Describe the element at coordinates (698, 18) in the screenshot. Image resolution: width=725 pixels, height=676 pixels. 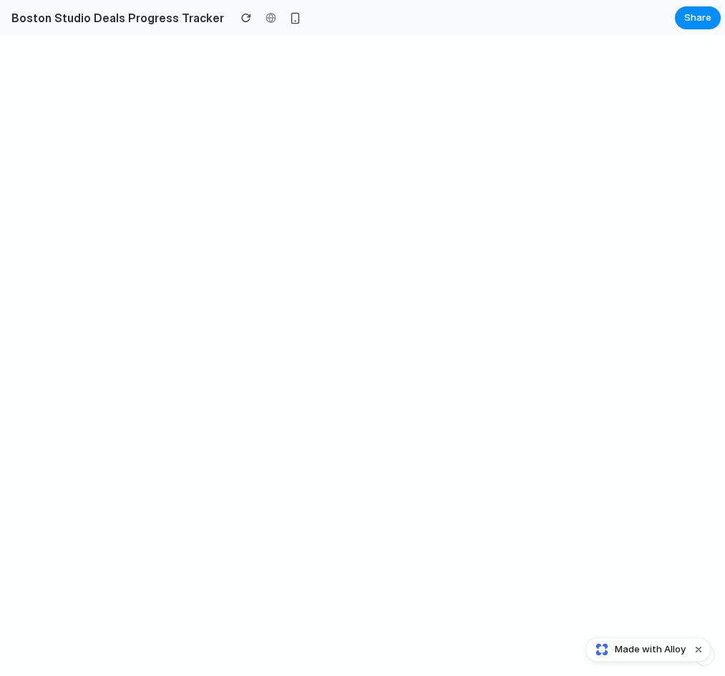
I see `button: Share` at that location.